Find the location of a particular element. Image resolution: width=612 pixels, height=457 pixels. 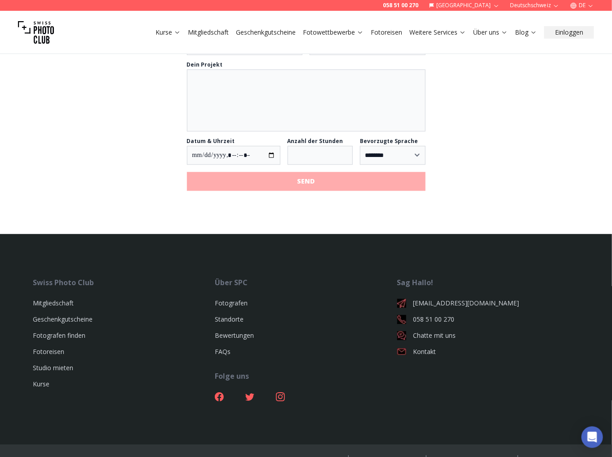

button: Einloggen is located at coordinates (569, 32).